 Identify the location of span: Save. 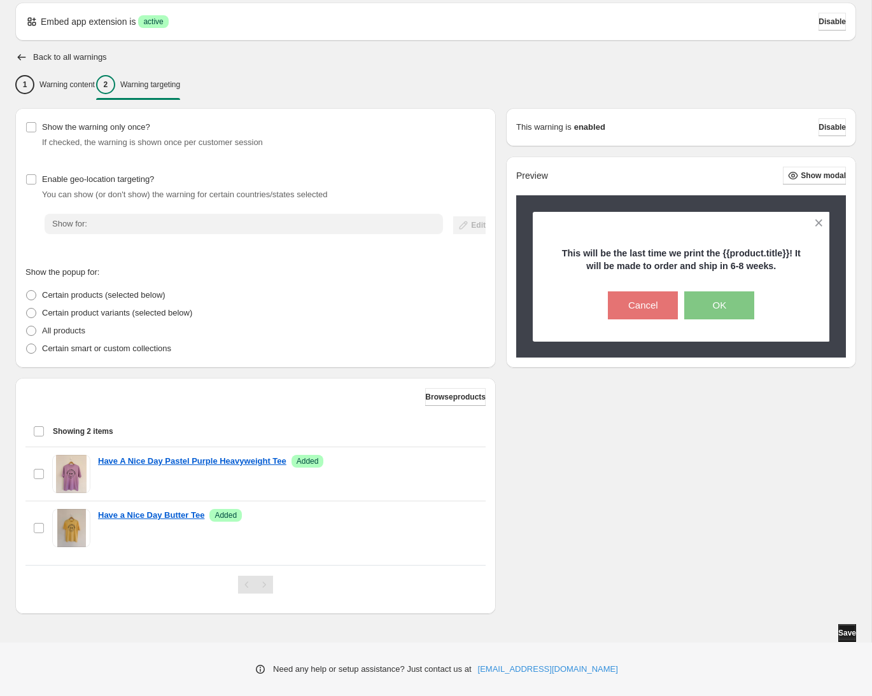
(847, 633).